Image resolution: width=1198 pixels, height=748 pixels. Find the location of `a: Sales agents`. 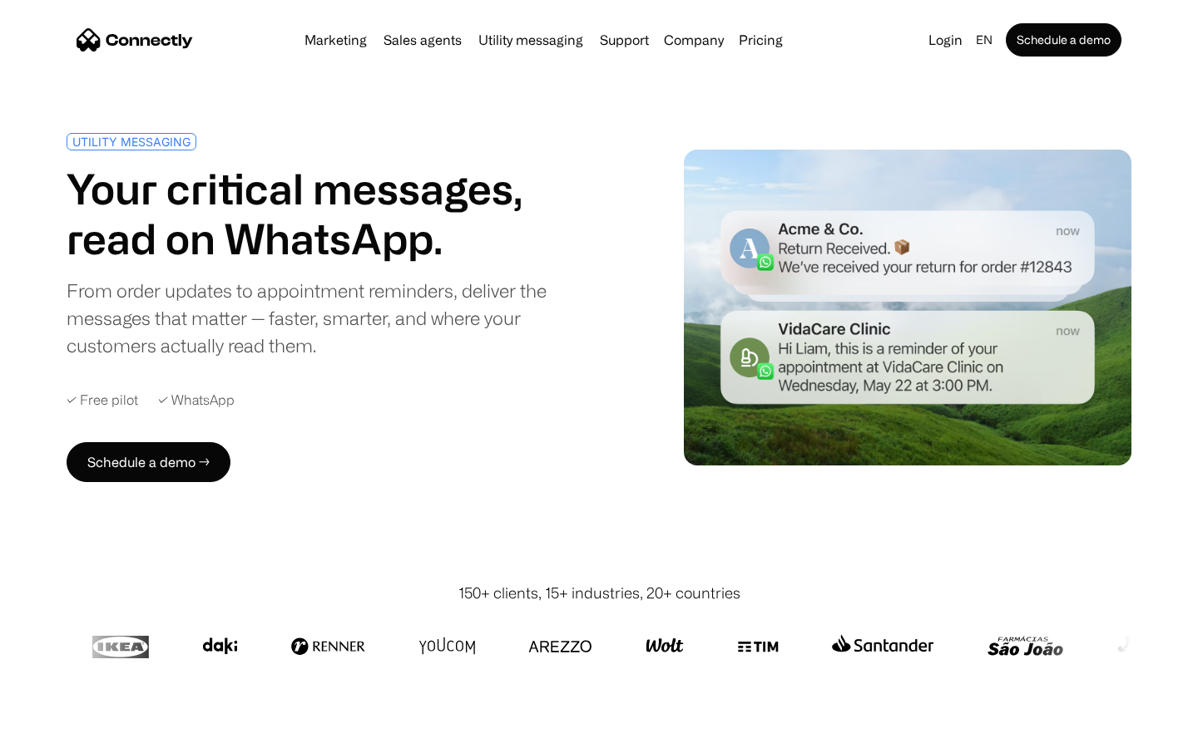

a: Sales agents is located at coordinates (422, 40).